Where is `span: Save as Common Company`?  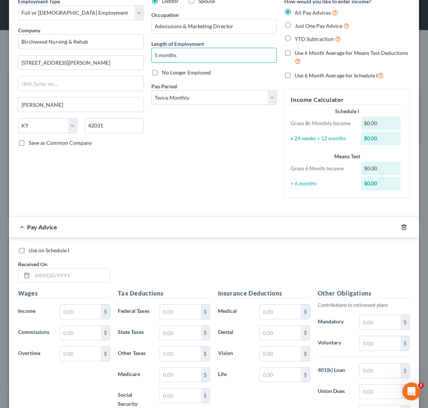 span: Save as Common Company is located at coordinates (60, 143).